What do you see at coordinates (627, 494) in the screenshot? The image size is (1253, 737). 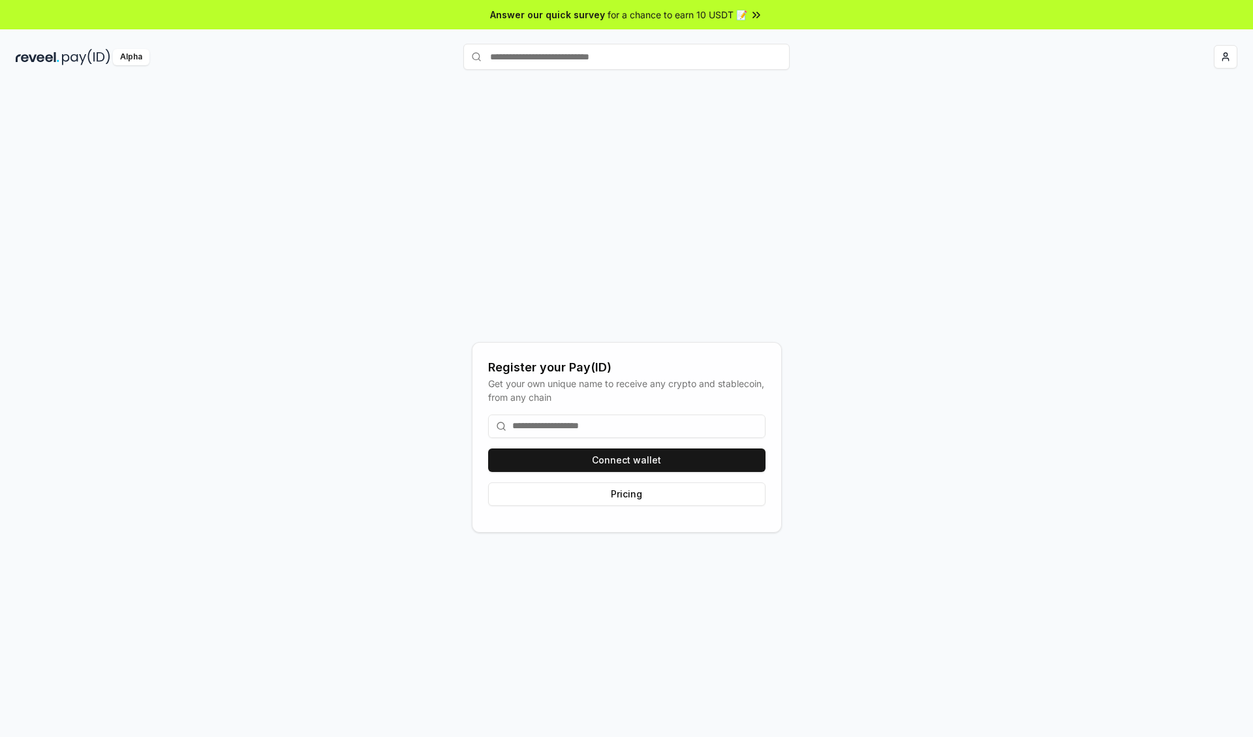 I see `button: Pricing` at bounding box center [627, 494].